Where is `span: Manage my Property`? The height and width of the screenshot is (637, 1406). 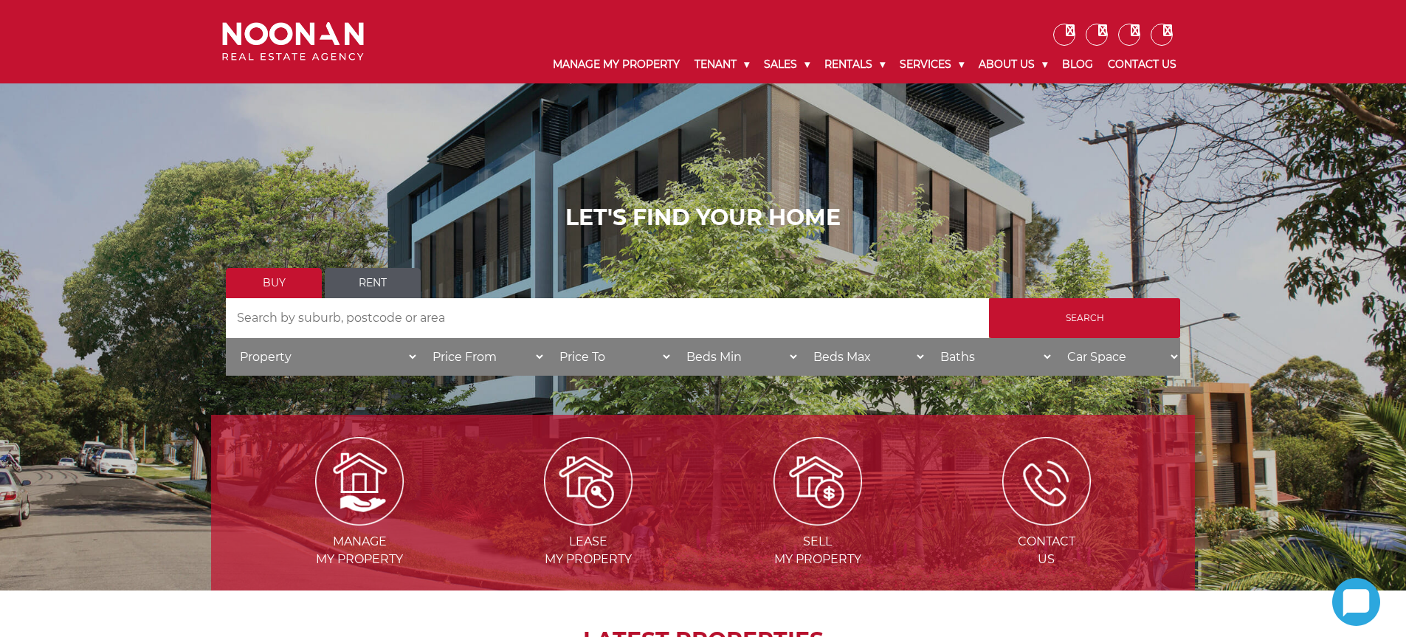 span: Manage my Property is located at coordinates (359, 550).